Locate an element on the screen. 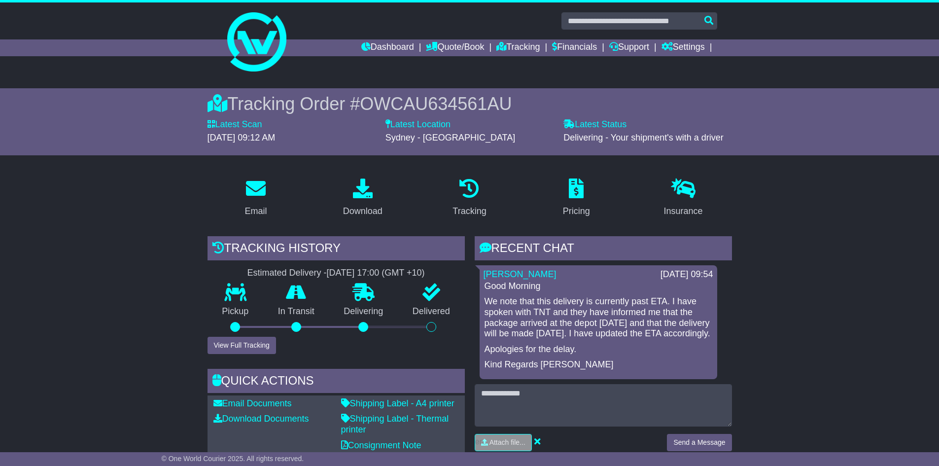  div: Tracking history is located at coordinates (336, 249).